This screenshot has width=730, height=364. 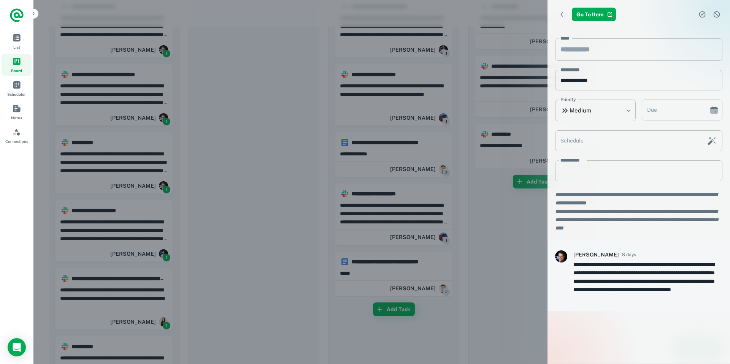 What do you see at coordinates (629, 255) in the screenshot?
I see `span: 8 days` at bounding box center [629, 255].